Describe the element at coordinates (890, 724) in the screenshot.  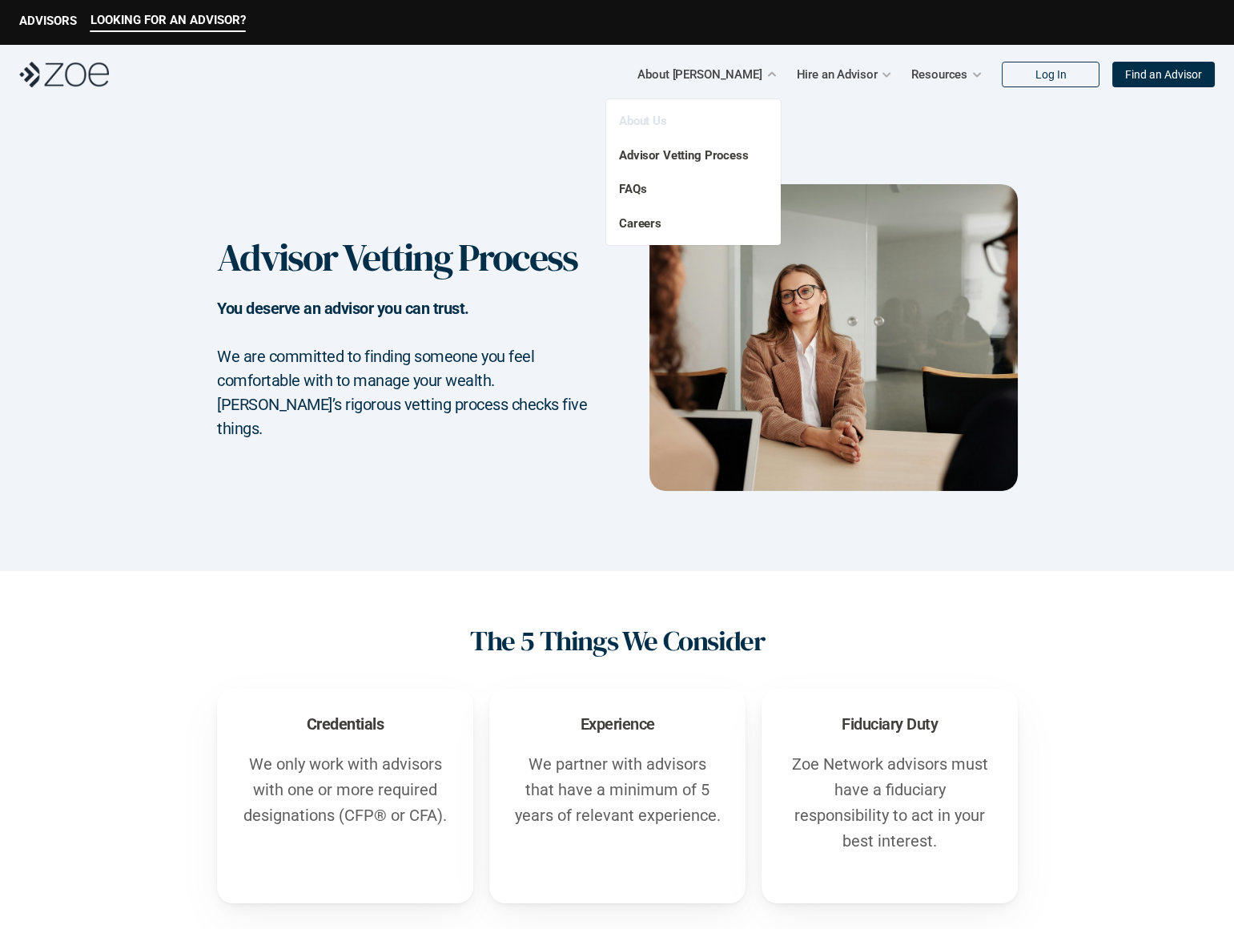
I see `h3: Fiduciary Duty` at that location.